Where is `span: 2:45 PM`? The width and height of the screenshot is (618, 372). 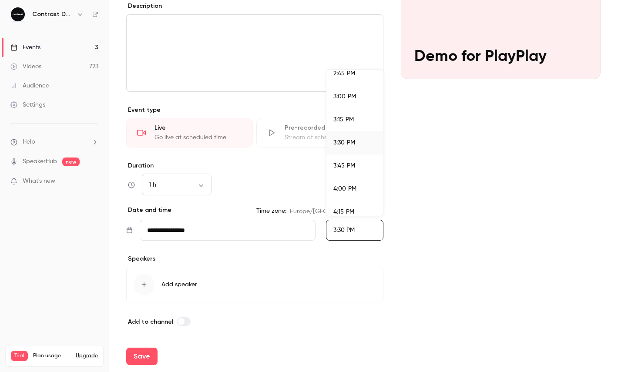 span: 2:45 PM is located at coordinates (344, 74).